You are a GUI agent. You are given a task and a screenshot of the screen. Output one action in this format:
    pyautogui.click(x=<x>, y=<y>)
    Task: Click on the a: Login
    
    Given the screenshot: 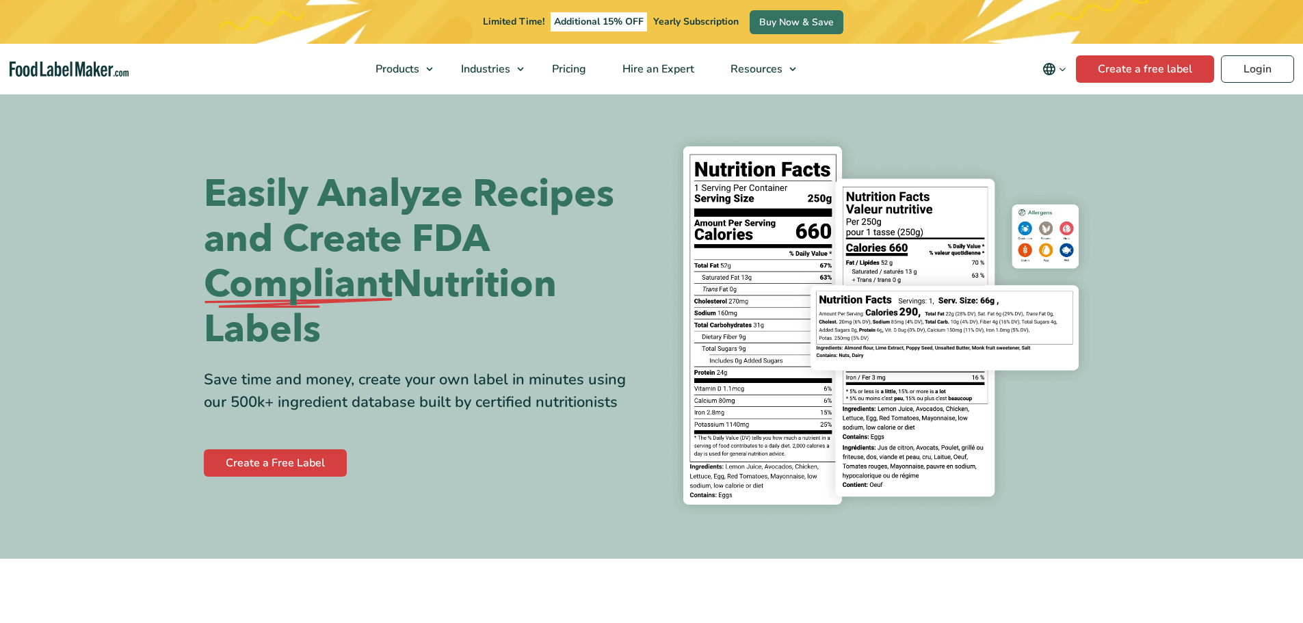 What is the action you would take?
    pyautogui.click(x=1257, y=69)
    